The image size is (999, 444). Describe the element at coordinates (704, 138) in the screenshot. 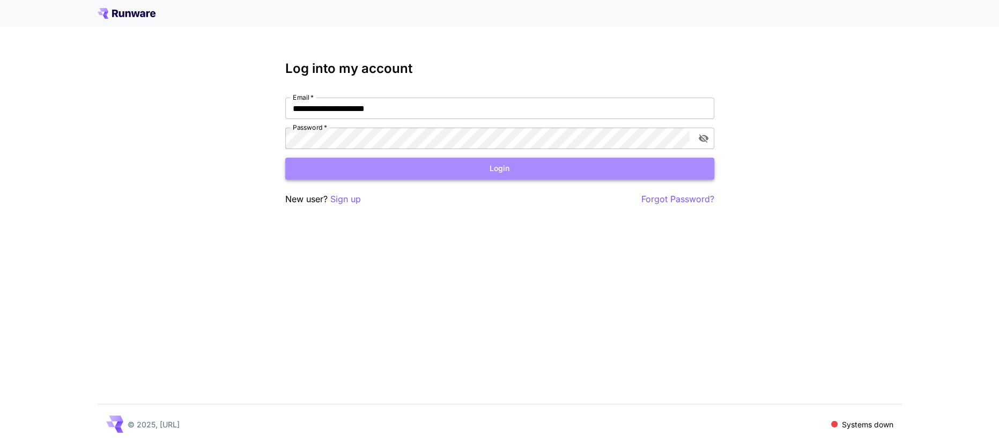

I see `button: toggle password visibility` at that location.